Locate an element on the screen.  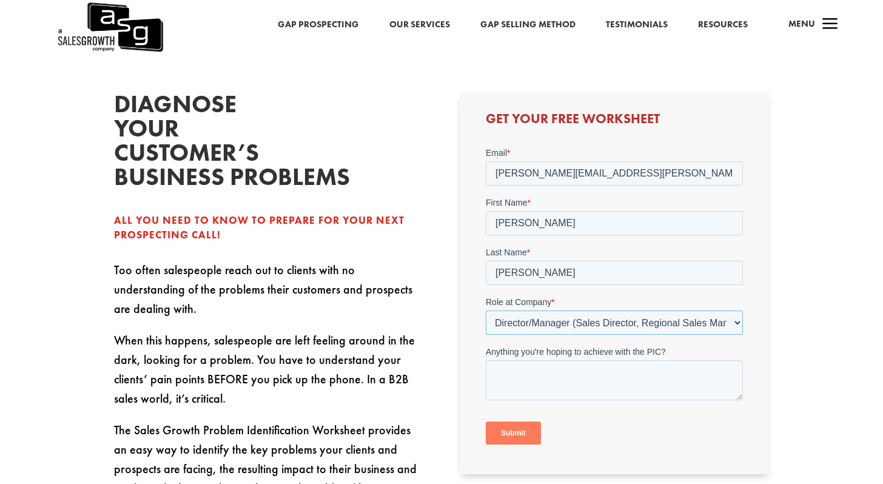
p: When this happens, salespeople are left feeling around in the dark, looking for a problem. You ha... is located at coordinates (269, 375).